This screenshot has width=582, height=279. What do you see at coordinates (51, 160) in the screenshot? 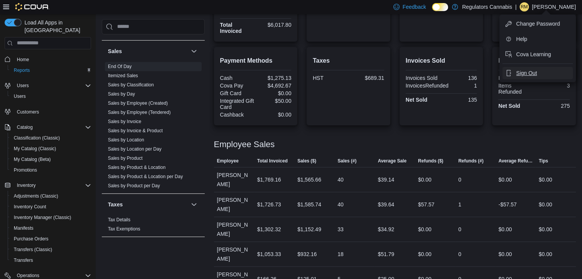
I see `button: My Catalog (Beta)` at bounding box center [51, 160].